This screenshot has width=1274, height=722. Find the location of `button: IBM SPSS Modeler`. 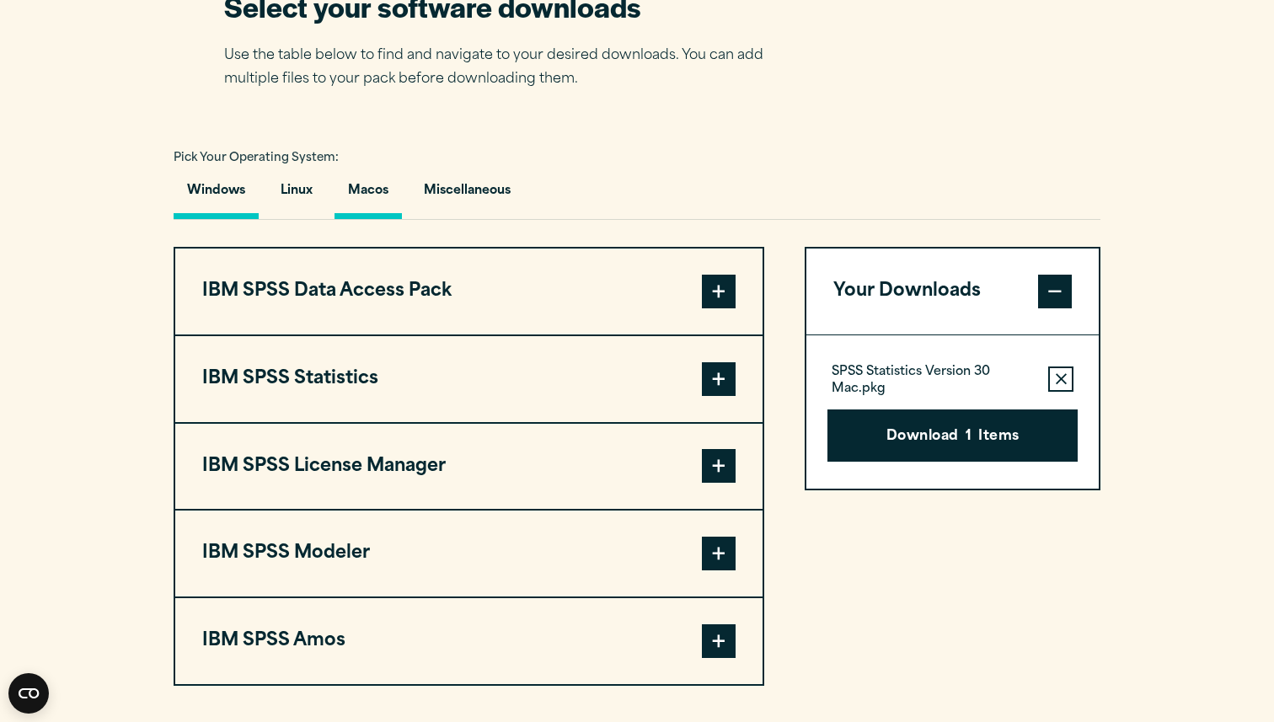

button: IBM SPSS Modeler is located at coordinates (468, 554).